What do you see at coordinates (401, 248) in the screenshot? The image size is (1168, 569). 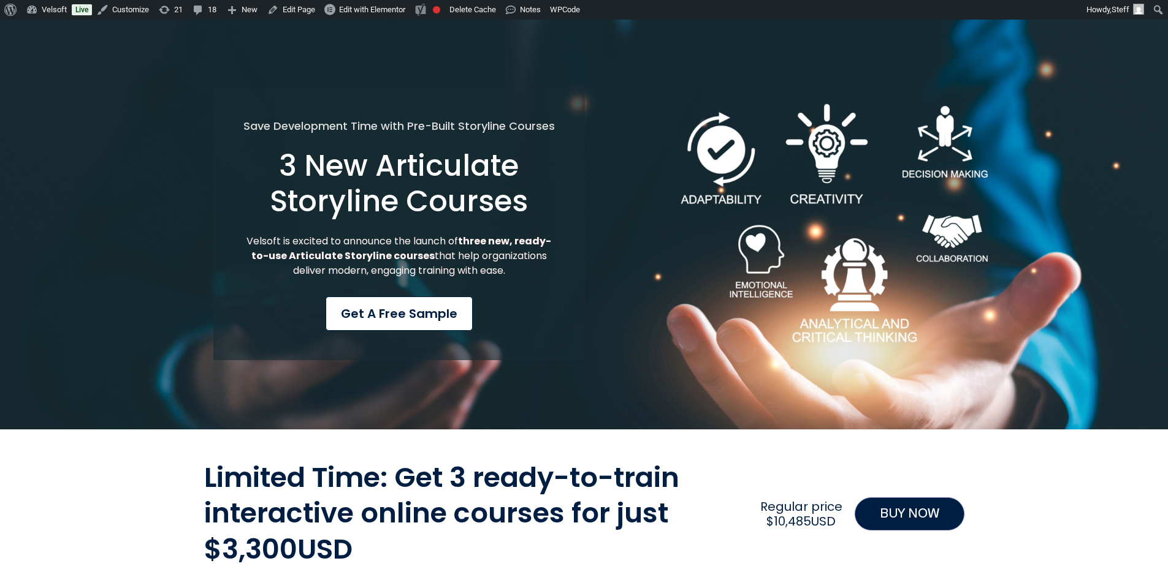 I see `strong: three new, ready-to-use Articulate Storyline courses` at bounding box center [401, 248].